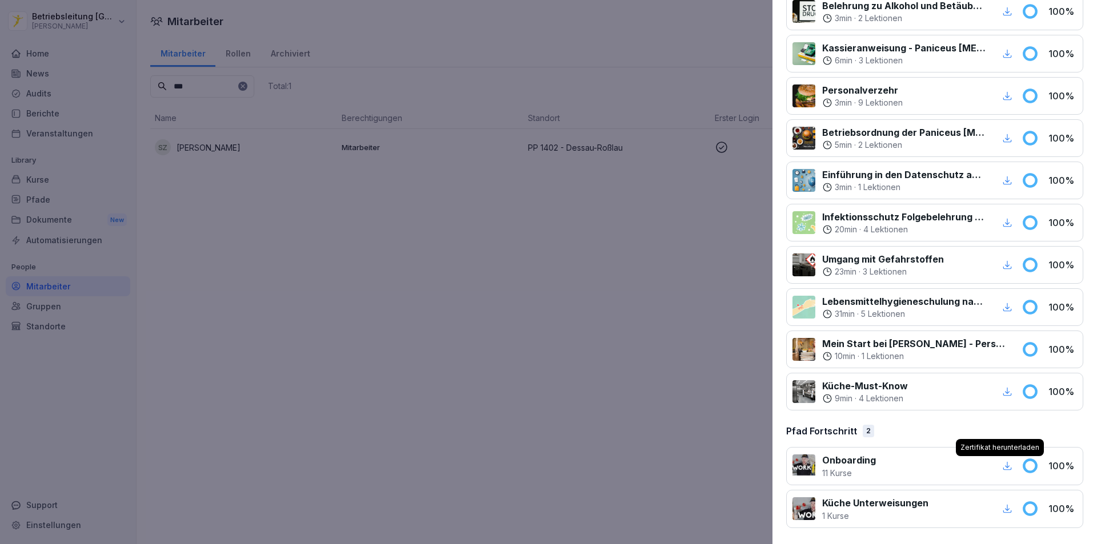 The height and width of the screenshot is (544, 1097). What do you see at coordinates (904, 217) in the screenshot?
I see `p: Infektionsschutz Folgebelehrung (nach §43 IfSG)` at bounding box center [904, 217].